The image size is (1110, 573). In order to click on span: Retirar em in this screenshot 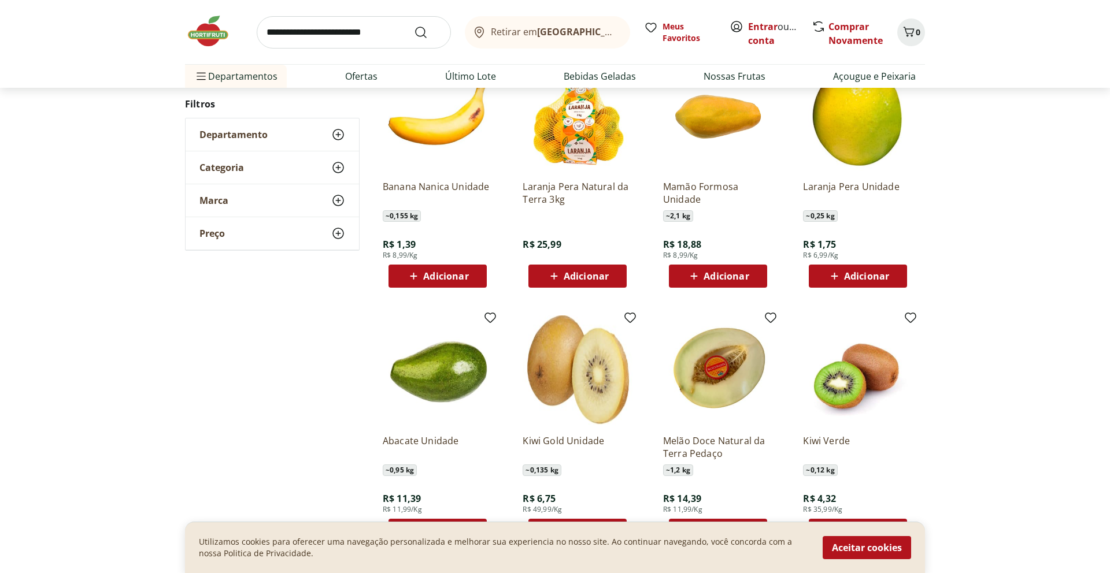, I will do `click(554, 32)`.